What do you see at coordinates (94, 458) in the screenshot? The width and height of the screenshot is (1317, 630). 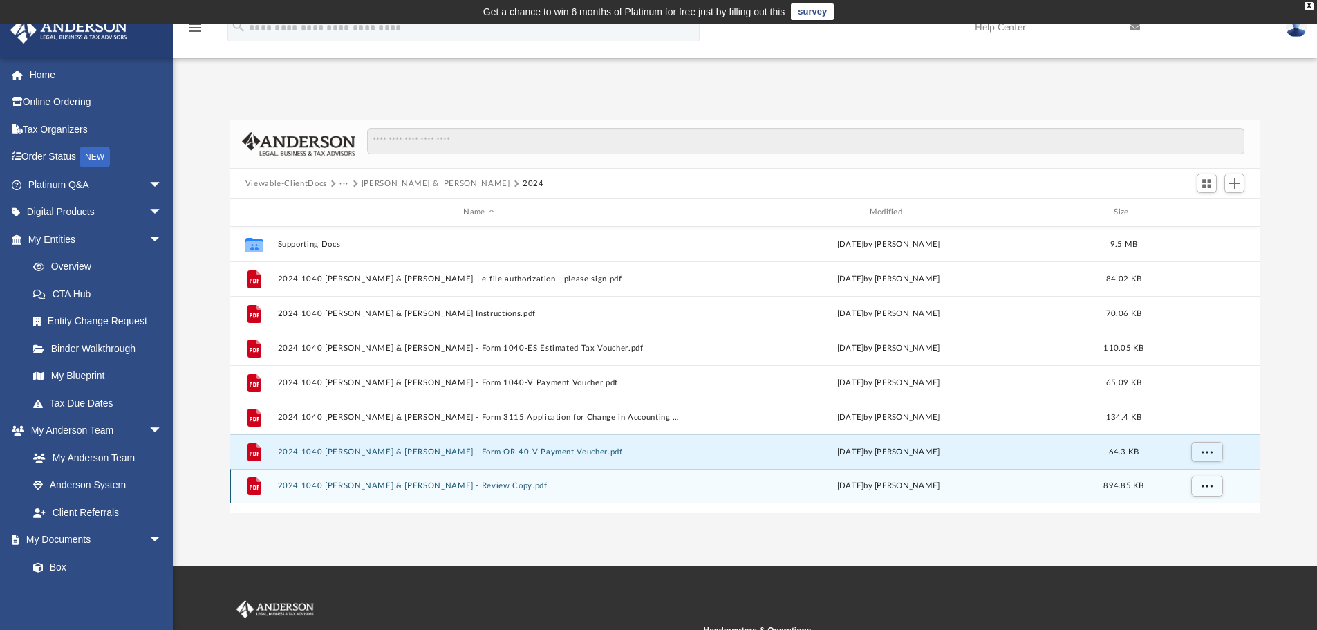 I see `a: My Anderson Team` at bounding box center [94, 458].